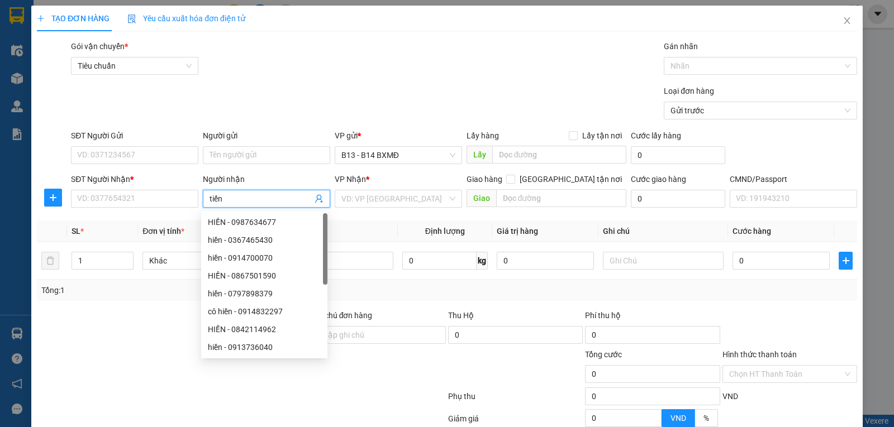 The image size is (894, 427). I want to click on input: 0, so click(545, 261).